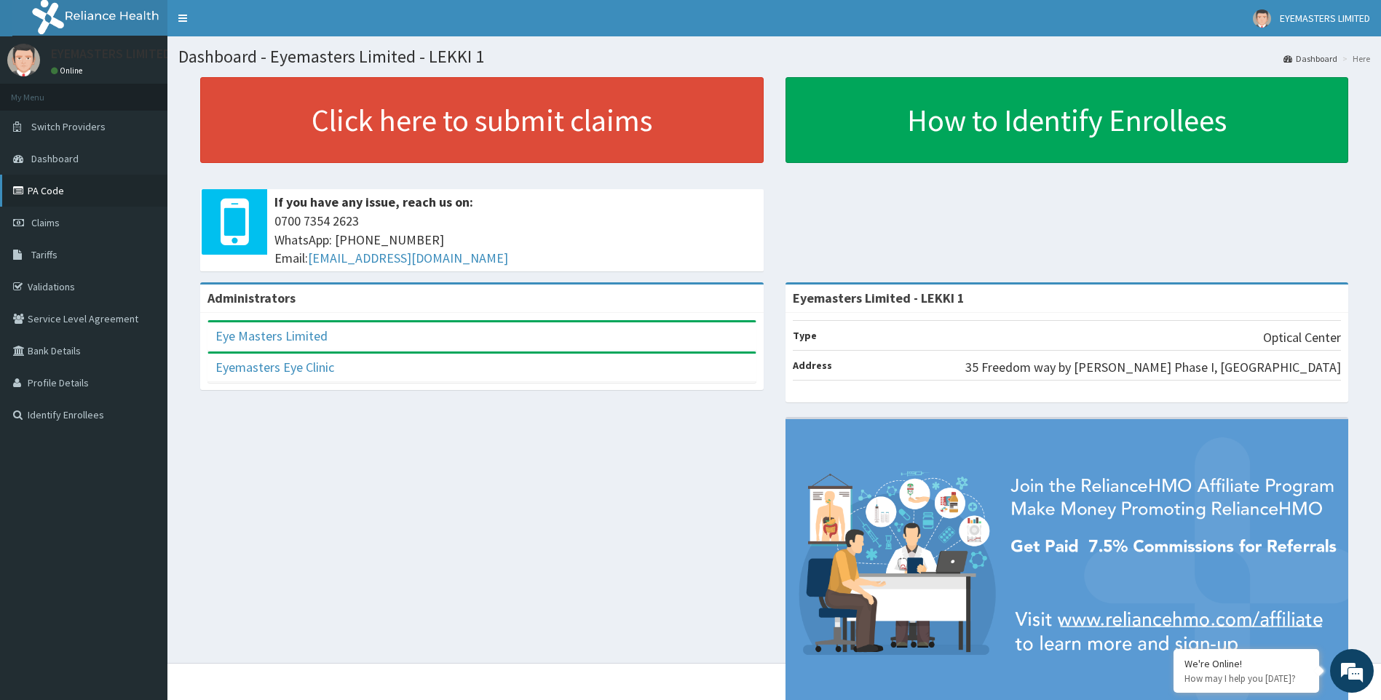  Describe the element at coordinates (45, 223) in the screenshot. I see `span: Claims` at that location.